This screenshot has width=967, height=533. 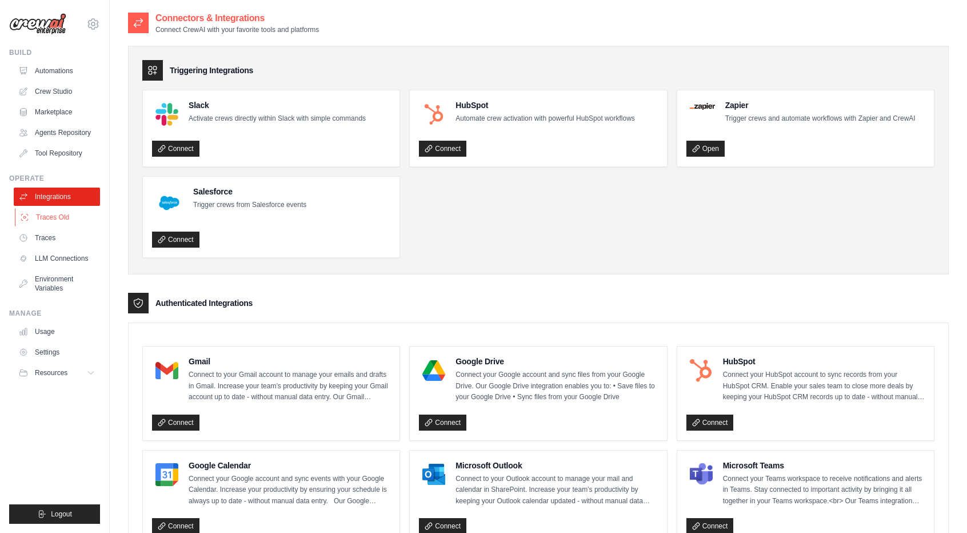 I want to click on h4: Gmail, so click(x=289, y=361).